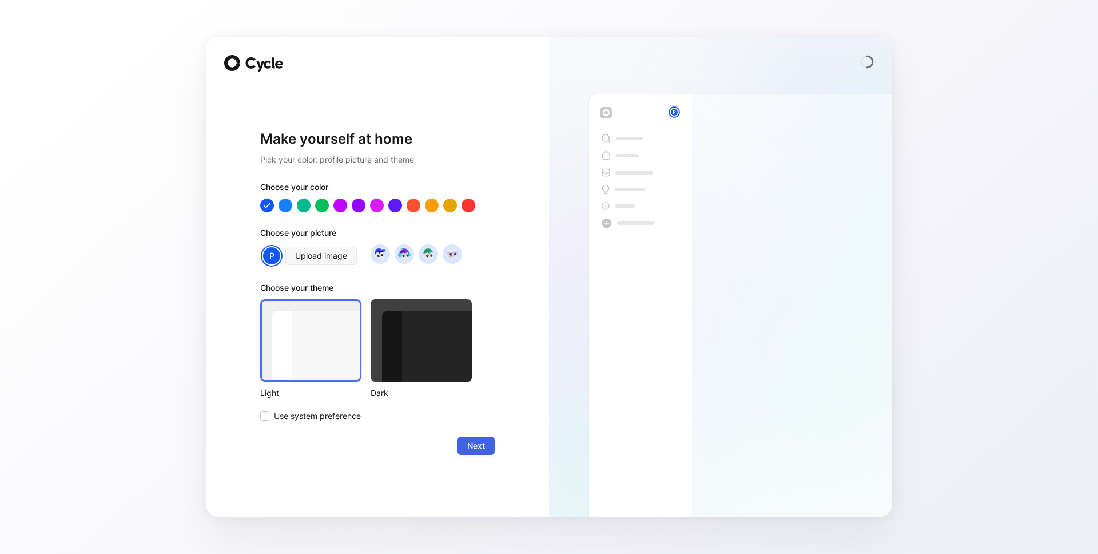 This screenshot has width=1098, height=554. What do you see at coordinates (476, 446) in the screenshot?
I see `button: Next` at bounding box center [476, 446].